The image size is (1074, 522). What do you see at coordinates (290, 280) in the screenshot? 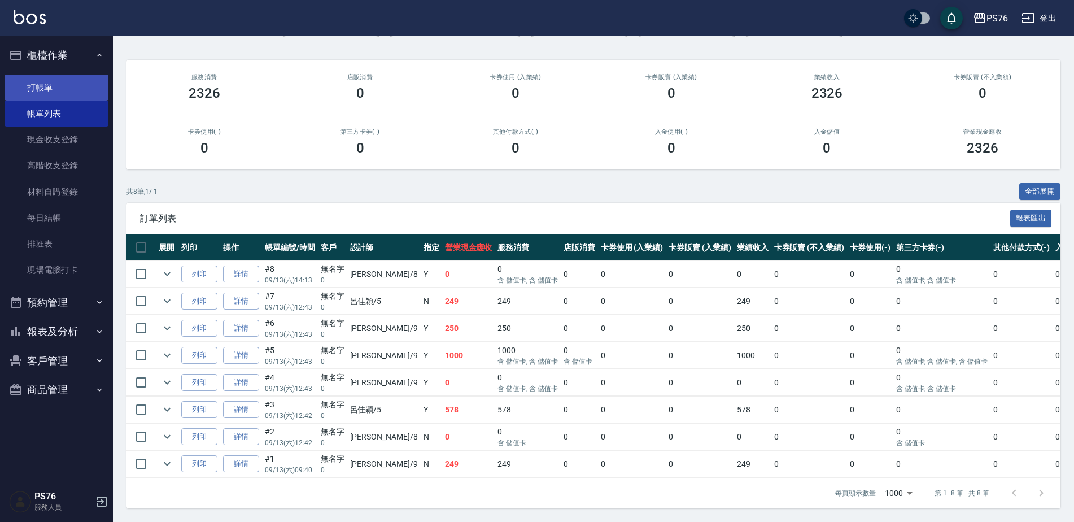
I see `p: 09/13 (六) 14:13` at bounding box center [290, 280].